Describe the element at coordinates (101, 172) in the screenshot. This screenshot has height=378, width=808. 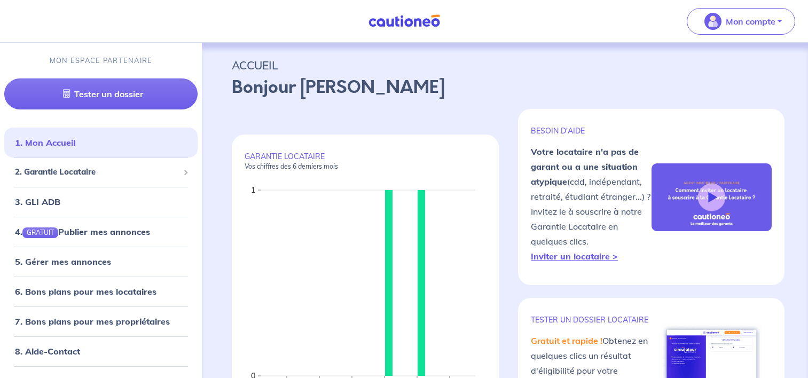
I see `div: 2. Garantie Locataire` at that location.